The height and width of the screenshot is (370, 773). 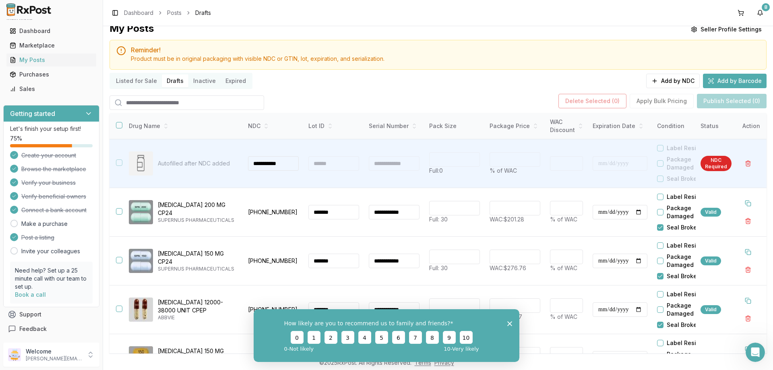 What do you see at coordinates (174, 13) in the screenshot?
I see `a: Posts` at bounding box center [174, 13].